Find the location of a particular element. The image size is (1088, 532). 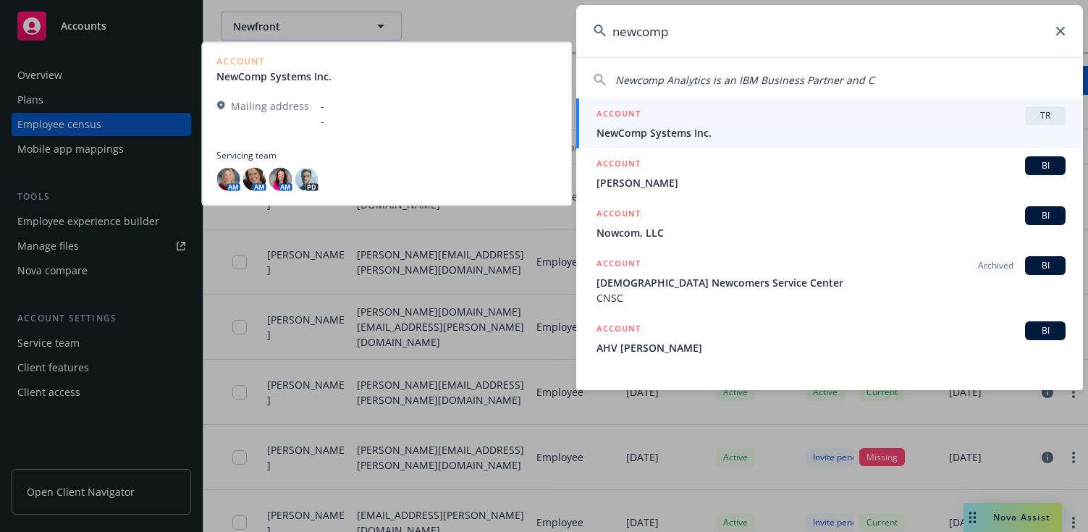

span: TR is located at coordinates (1046, 116).